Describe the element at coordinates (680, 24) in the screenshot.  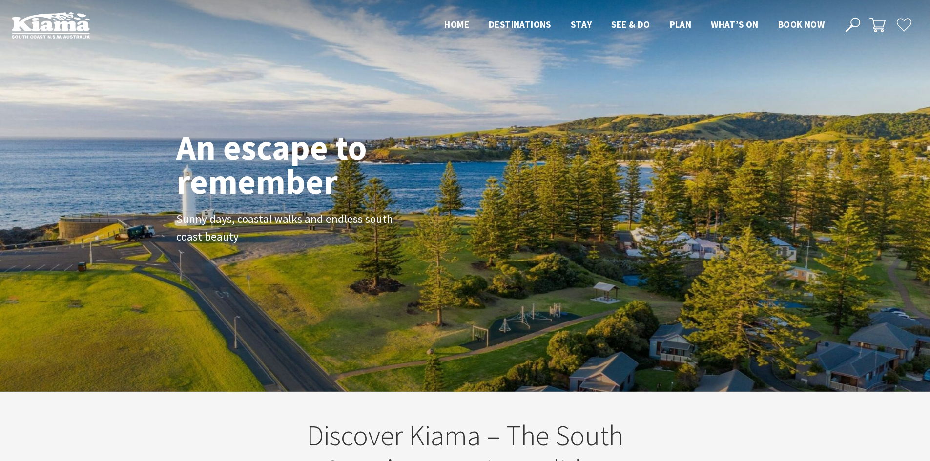
I see `span: Plan` at that location.